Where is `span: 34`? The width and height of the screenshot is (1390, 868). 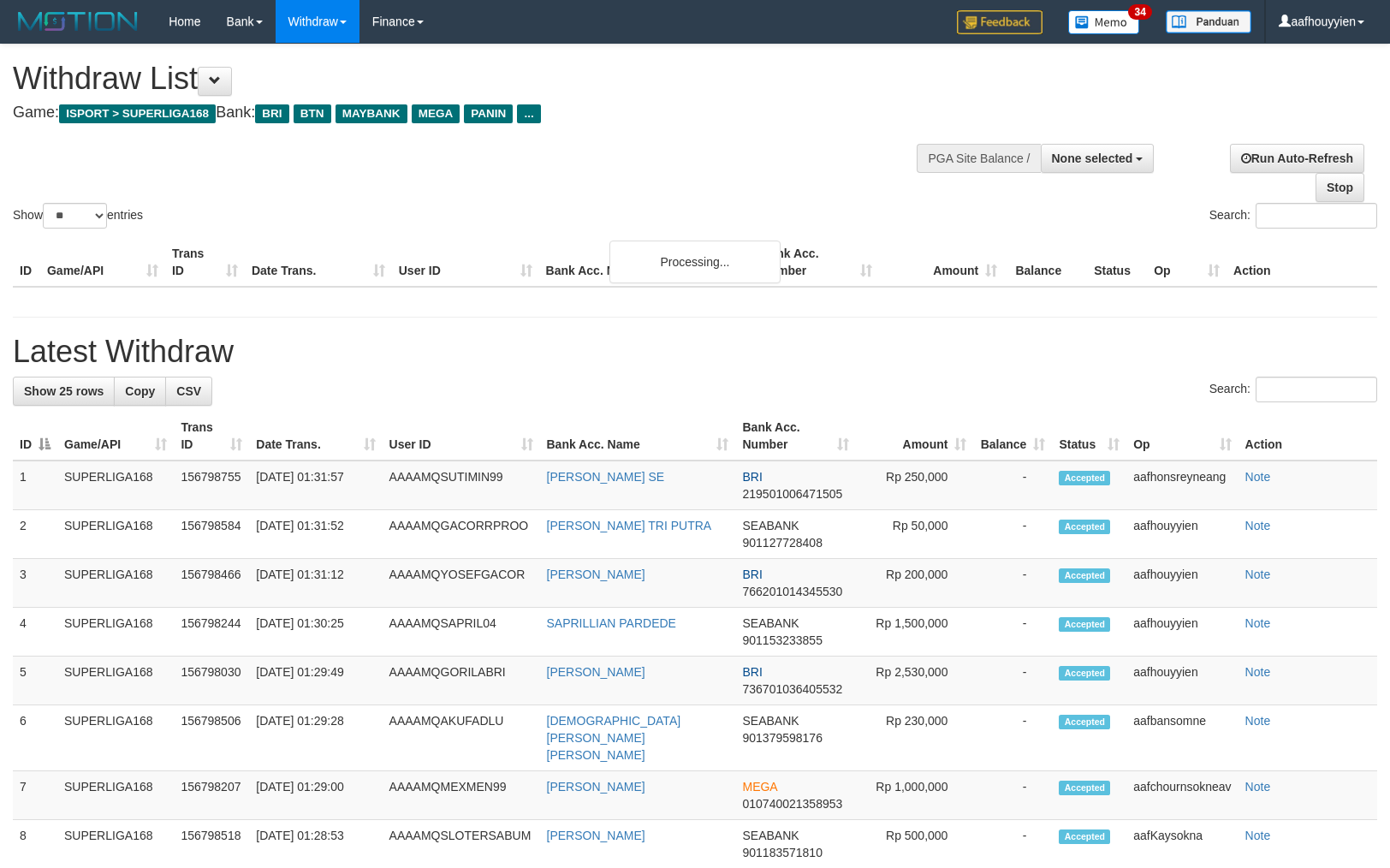
span: 34 is located at coordinates (1140, 12).